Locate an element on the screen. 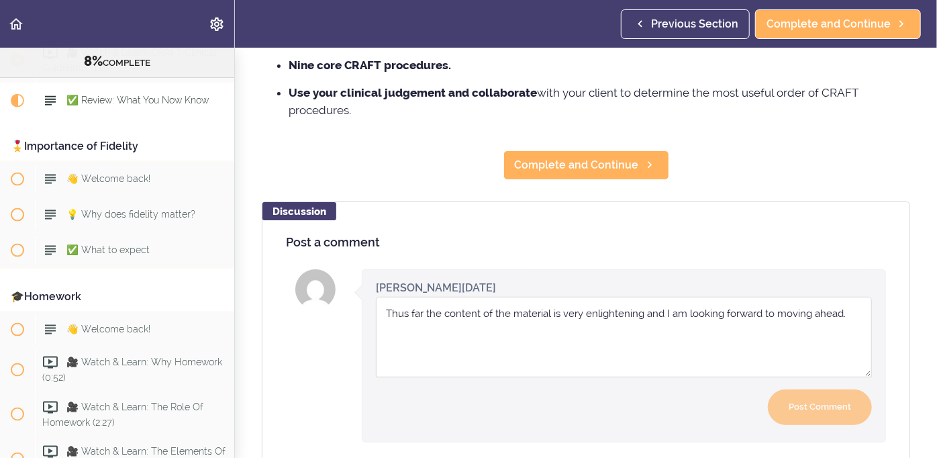 The width and height of the screenshot is (937, 458). svg: Settings Menu is located at coordinates (217, 24).